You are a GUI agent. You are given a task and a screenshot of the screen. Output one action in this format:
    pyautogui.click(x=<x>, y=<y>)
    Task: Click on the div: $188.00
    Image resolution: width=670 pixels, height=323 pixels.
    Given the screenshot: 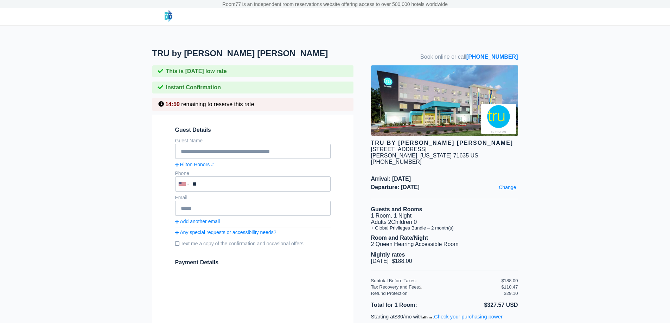 What is the action you would take?
    pyautogui.click(x=509, y=280)
    